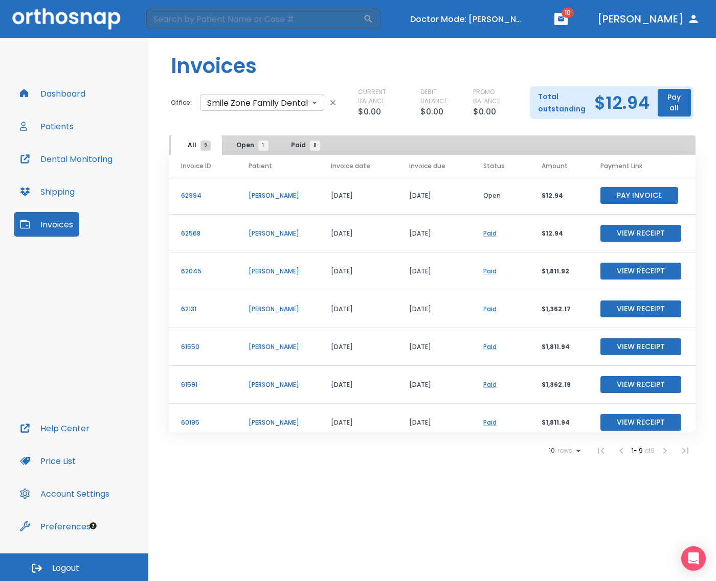 Image resolution: width=716 pixels, height=581 pixels. I want to click on button: Account Settings, so click(64, 494).